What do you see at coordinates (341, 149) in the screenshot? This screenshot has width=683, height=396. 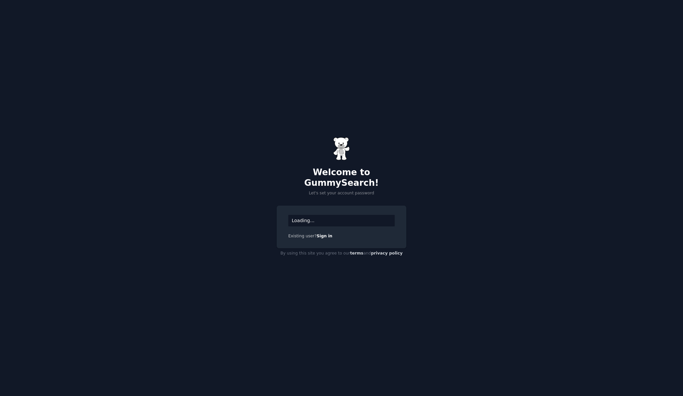 I see `img: Gummy Bear` at bounding box center [341, 149].